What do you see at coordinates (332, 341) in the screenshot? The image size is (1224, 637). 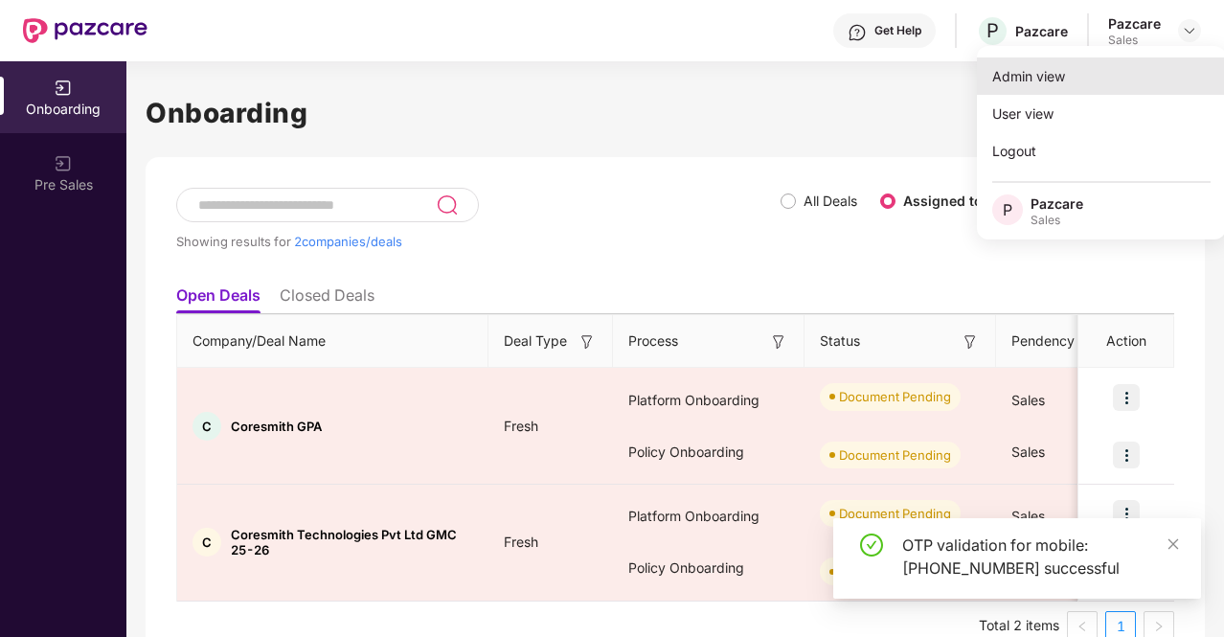 I see `th: Company/Deal Name` at bounding box center [332, 341].